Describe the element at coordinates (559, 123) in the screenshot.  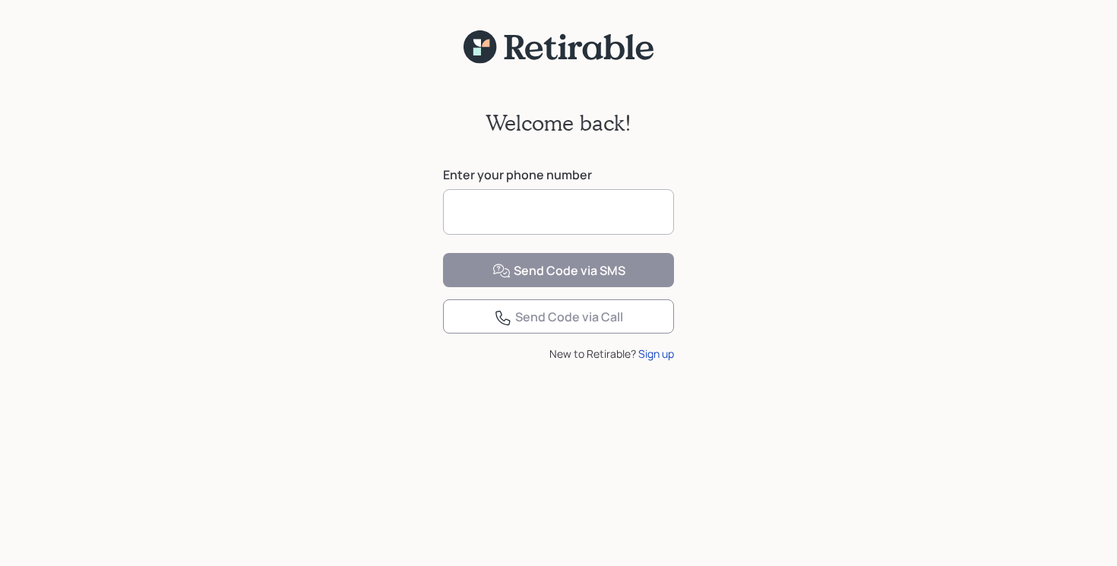
I see `h2: Welcome back!` at that location.